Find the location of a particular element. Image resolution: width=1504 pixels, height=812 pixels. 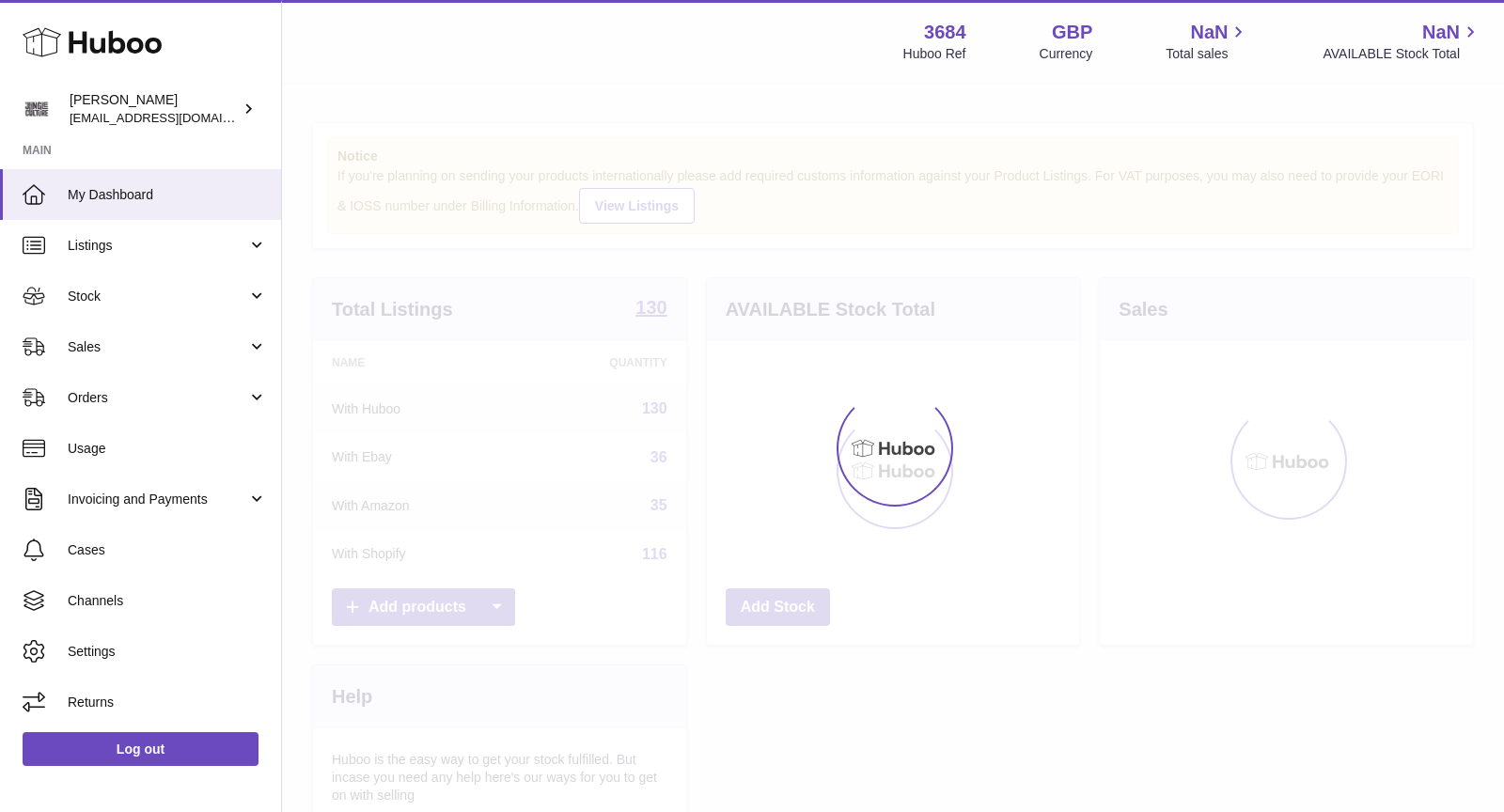

span: Orders is located at coordinates (157, 397).